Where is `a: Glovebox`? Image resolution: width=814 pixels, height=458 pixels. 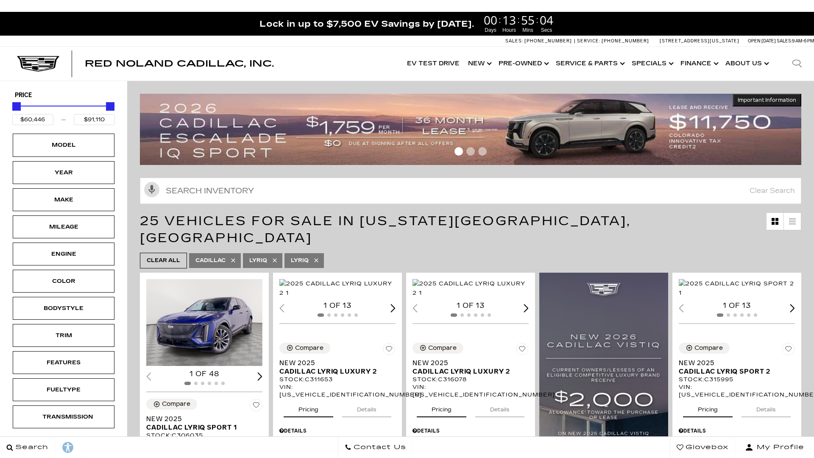
a: Glovebox is located at coordinates (703, 447).